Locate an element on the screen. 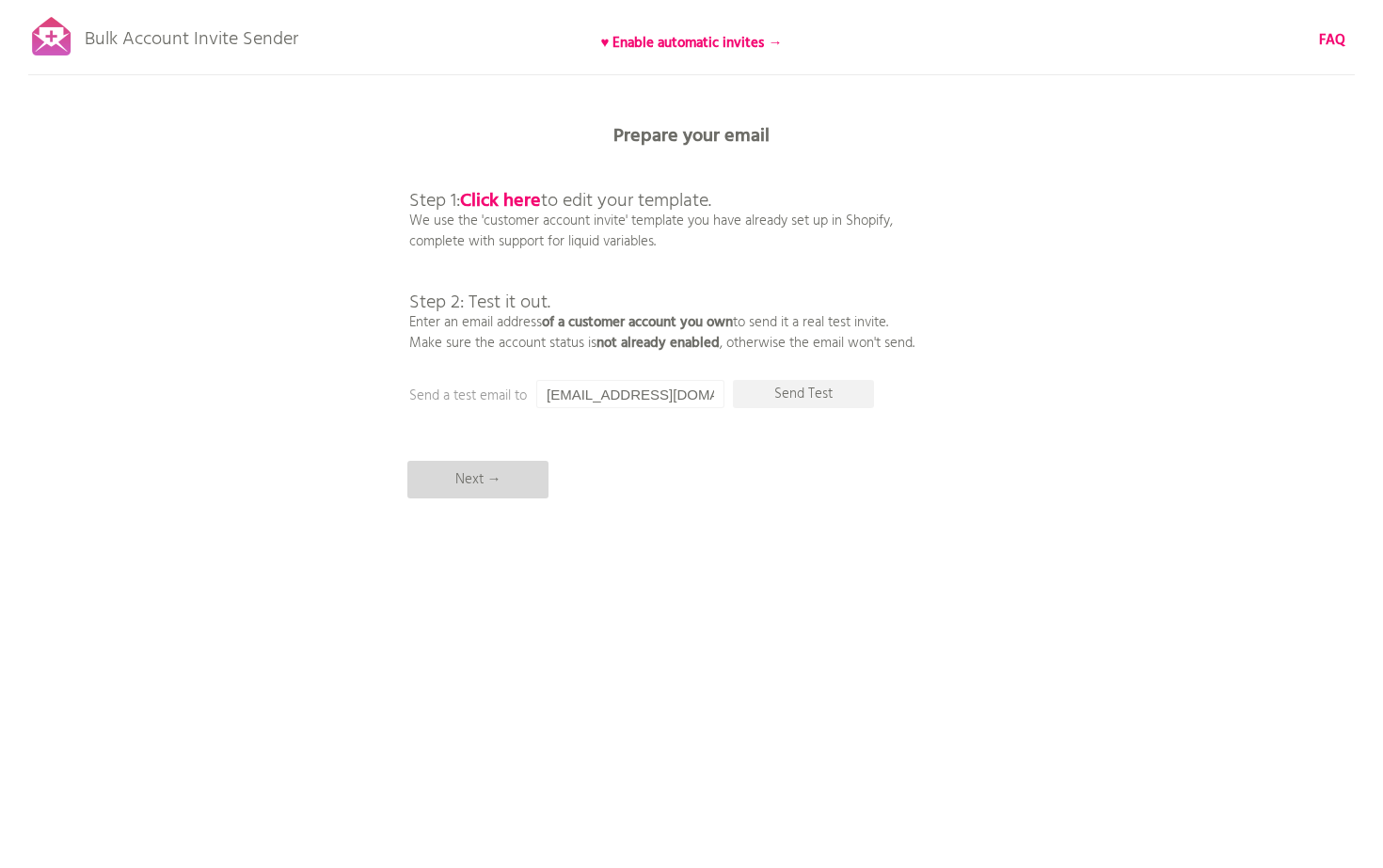 The height and width of the screenshot is (868, 1383). b: not already enabled is located at coordinates (658, 343).